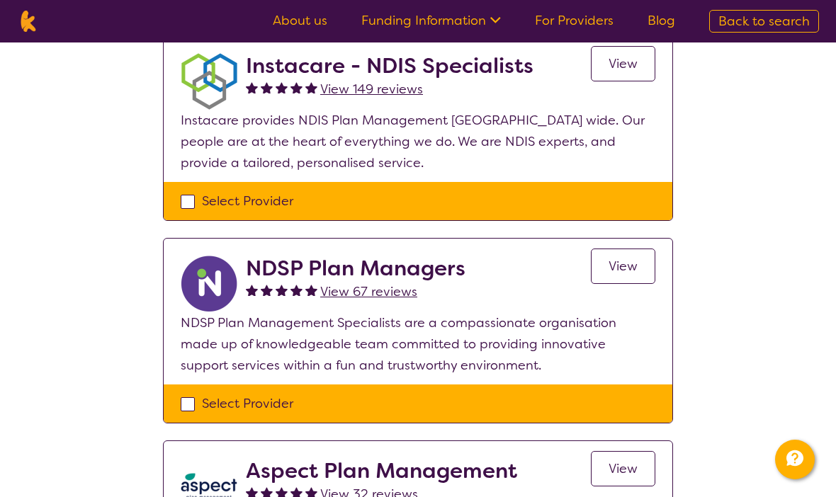 Image resolution: width=836 pixels, height=497 pixels. What do you see at coordinates (300, 21) in the screenshot?
I see `a: About us` at bounding box center [300, 21].